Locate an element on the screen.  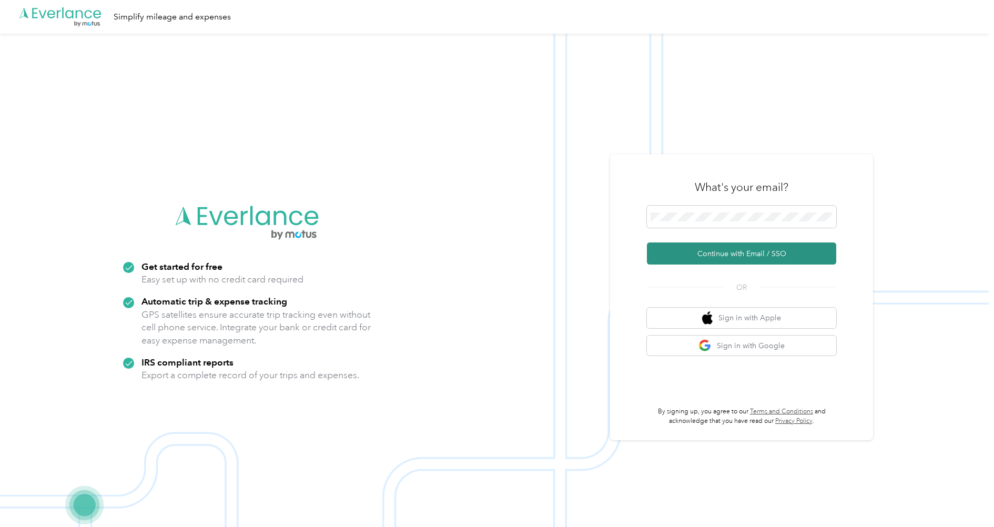
button: apple logoSign in with Apple is located at coordinates (742, 318).